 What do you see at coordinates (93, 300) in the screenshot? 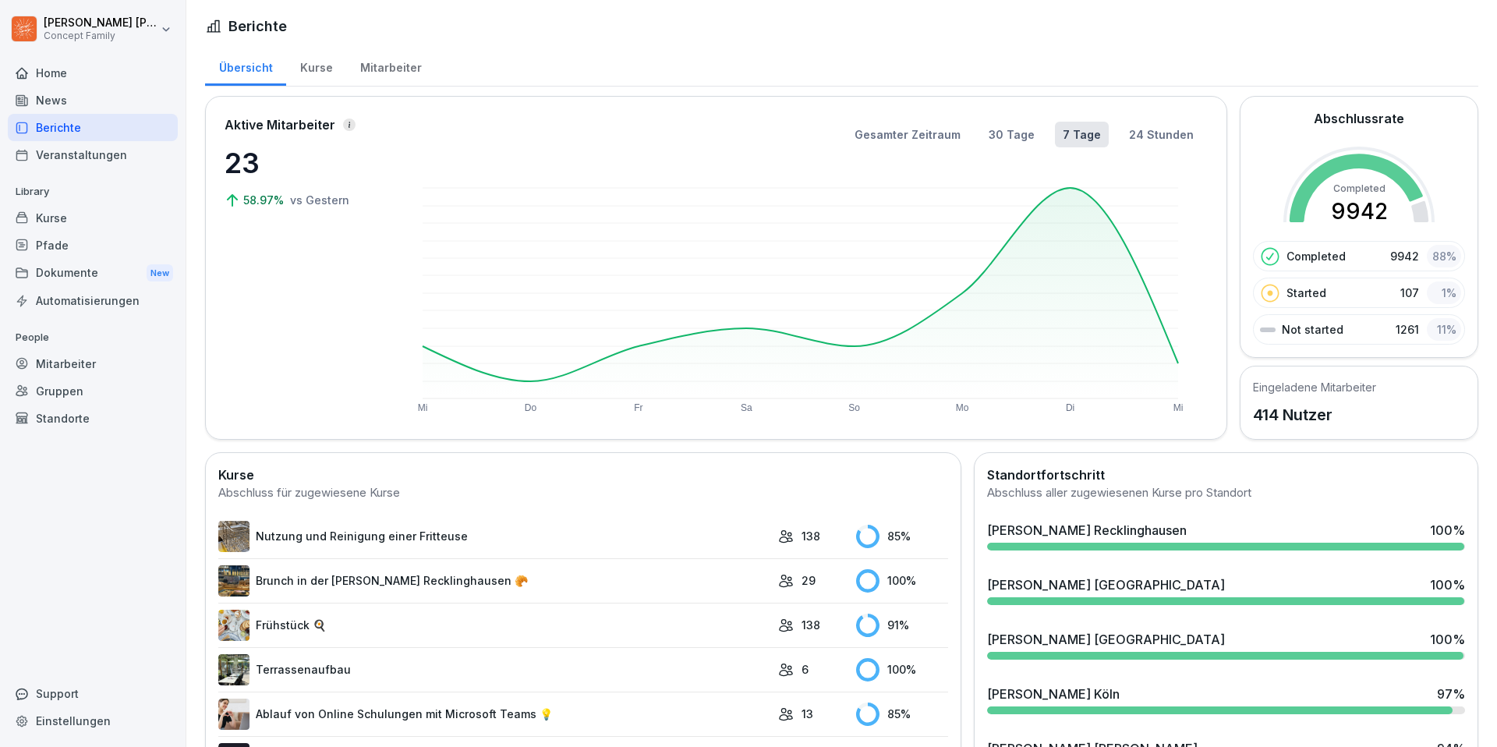
I see `a: Automatisierungen` at bounding box center [93, 300].